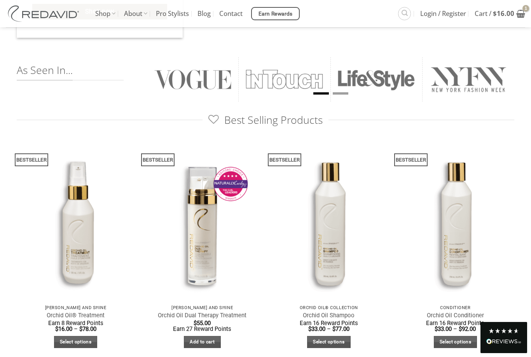  What do you see at coordinates (202, 221) in the screenshot?
I see `img: REDAVID Orchid Oil Dual Therapy ~ Award Winning Curl Care` at bounding box center [202, 221].